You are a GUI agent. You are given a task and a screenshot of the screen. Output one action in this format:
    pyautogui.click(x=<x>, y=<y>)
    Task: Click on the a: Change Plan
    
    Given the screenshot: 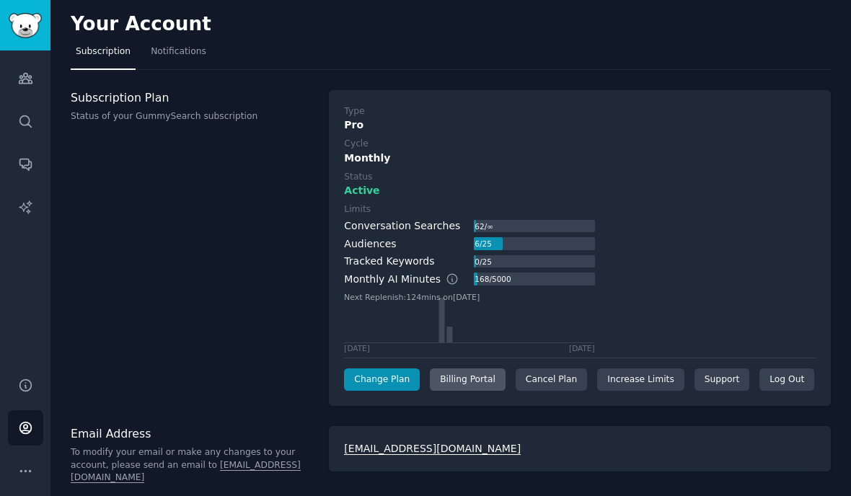 What is the action you would take?
    pyautogui.click(x=382, y=380)
    